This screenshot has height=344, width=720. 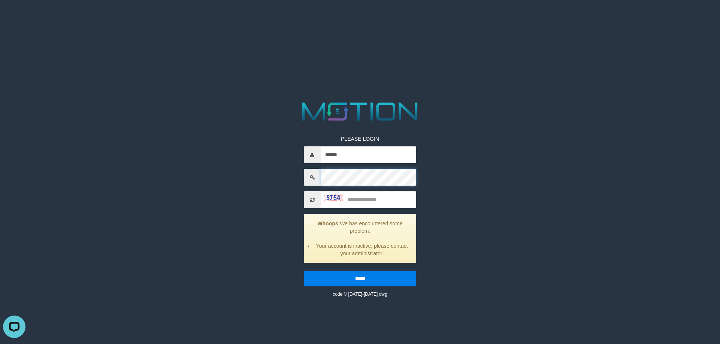 What do you see at coordinates (360, 139) in the screenshot?
I see `p: PLEASE LOGIN` at bounding box center [360, 139].